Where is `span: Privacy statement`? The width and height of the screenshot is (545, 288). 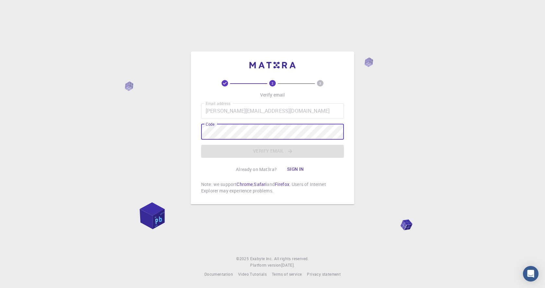 span: Privacy statement is located at coordinates (324, 274).